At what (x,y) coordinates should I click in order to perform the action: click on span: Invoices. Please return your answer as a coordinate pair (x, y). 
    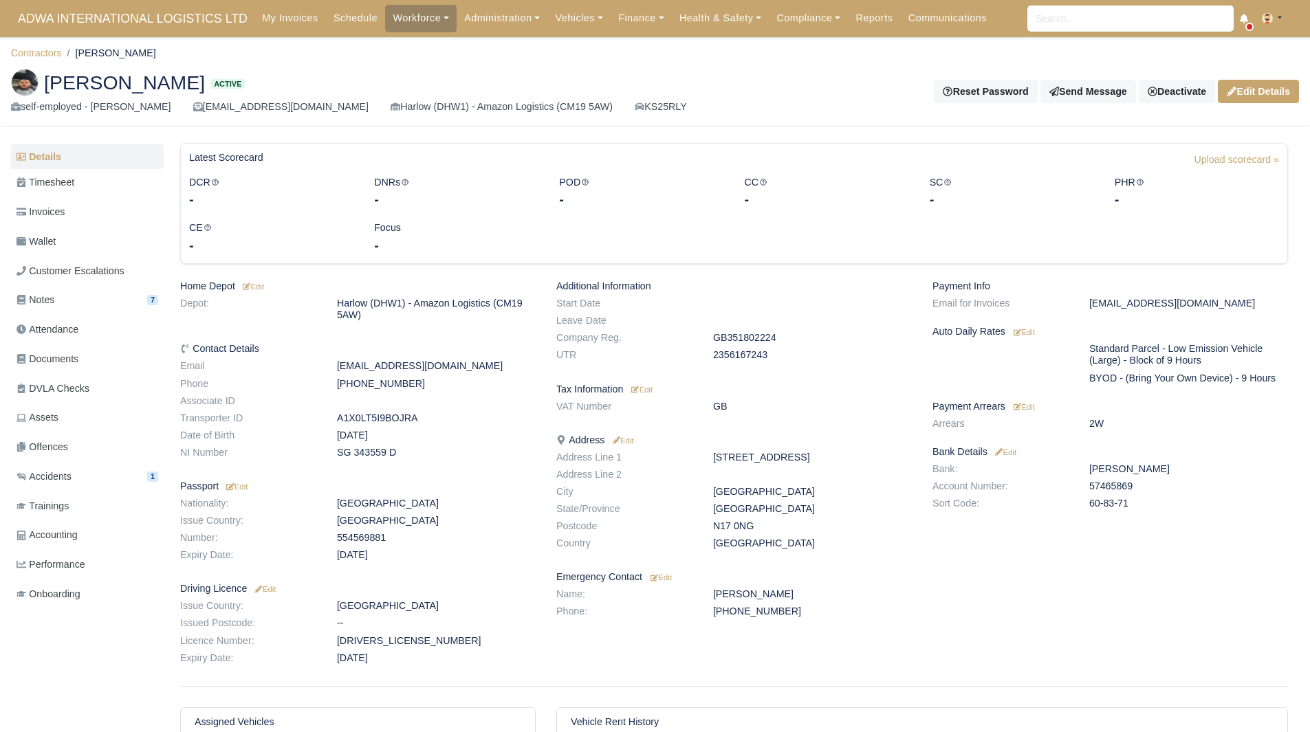
    Looking at the image, I should click on (41, 212).